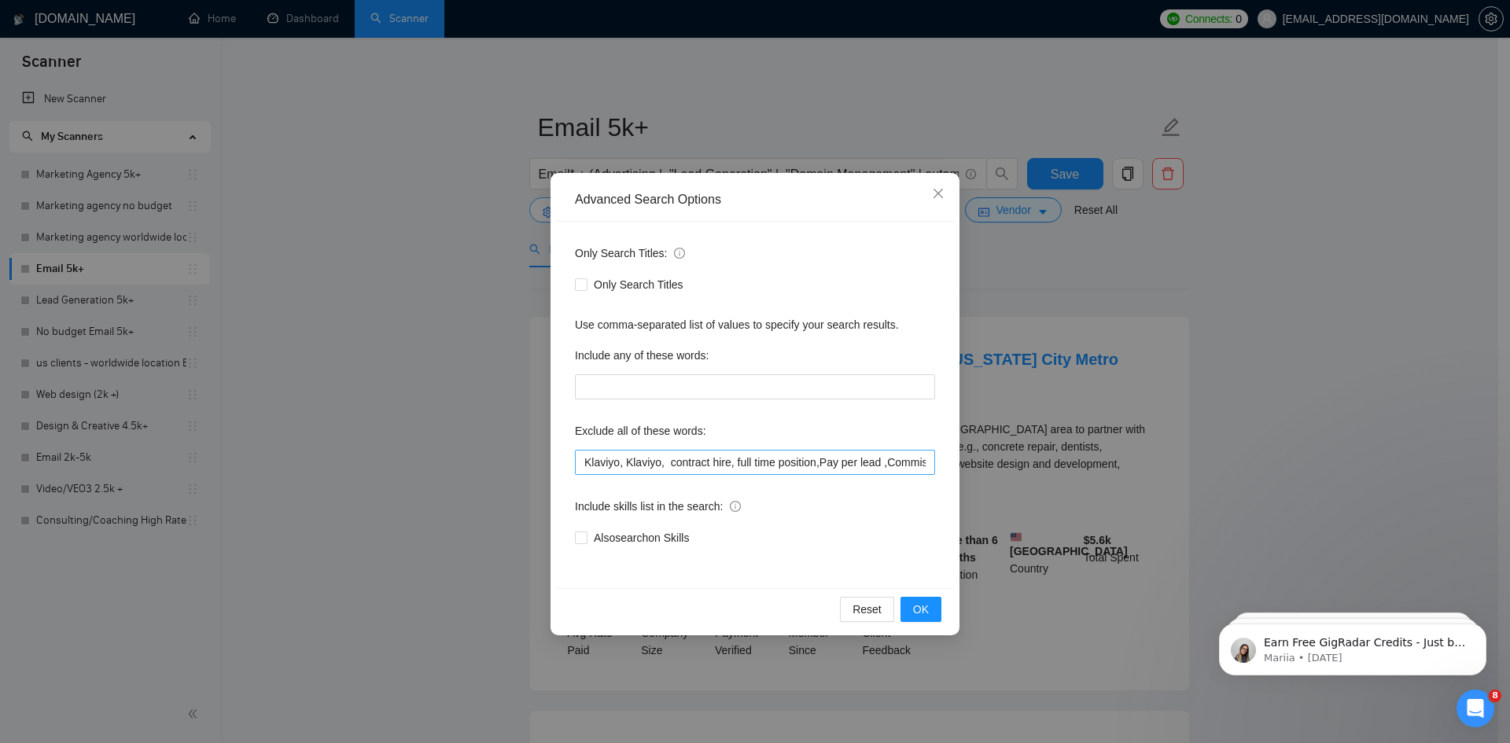  Describe the element at coordinates (170, 68) in the screenshot. I see `p: Message from Mariia, sent 1d ago` at that location.